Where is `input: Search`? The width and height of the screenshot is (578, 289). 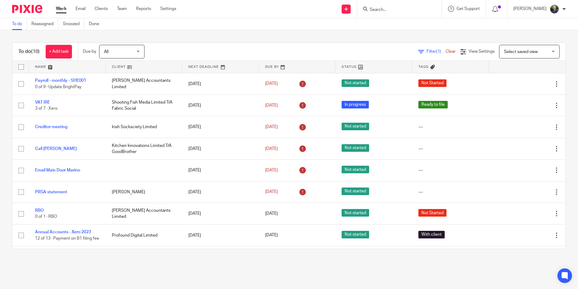 input: Search is located at coordinates (397, 10).